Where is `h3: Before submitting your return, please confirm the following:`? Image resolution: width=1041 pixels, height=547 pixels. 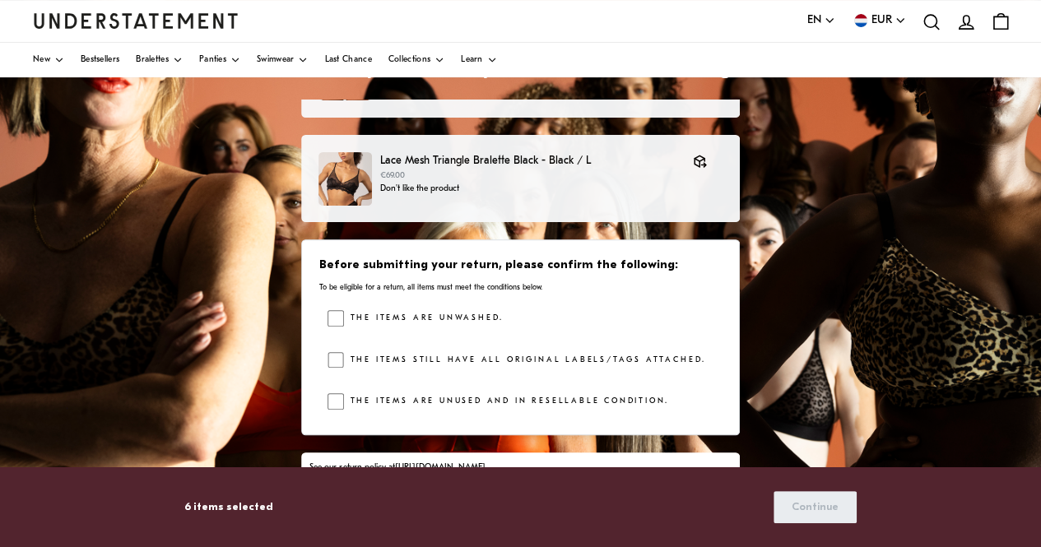
h3: Before submitting your return, please confirm the following: is located at coordinates (520, 266).